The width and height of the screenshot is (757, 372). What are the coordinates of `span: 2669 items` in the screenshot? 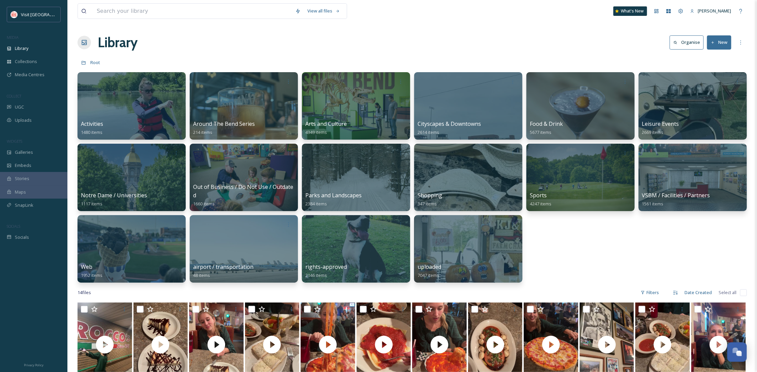 It's located at (653, 132).